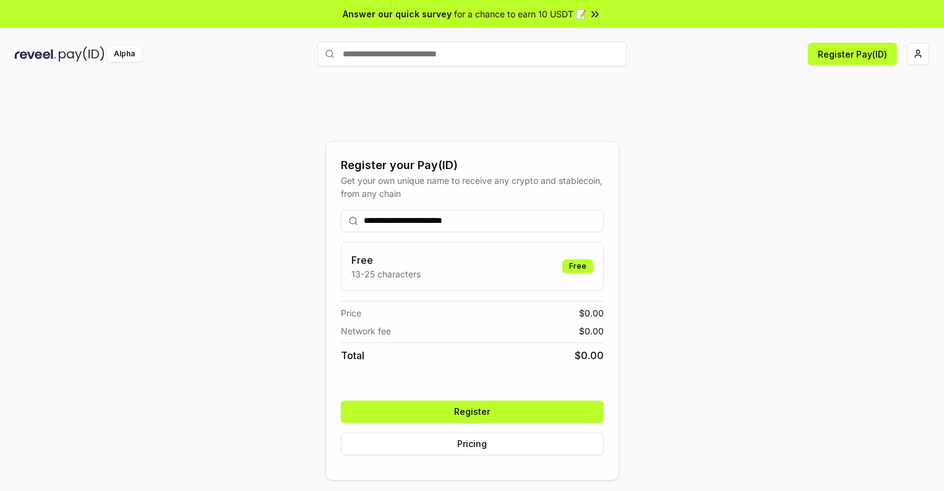 The width and height of the screenshot is (944, 491). What do you see at coordinates (386, 260) in the screenshot?
I see `h3: Free` at bounding box center [386, 260].